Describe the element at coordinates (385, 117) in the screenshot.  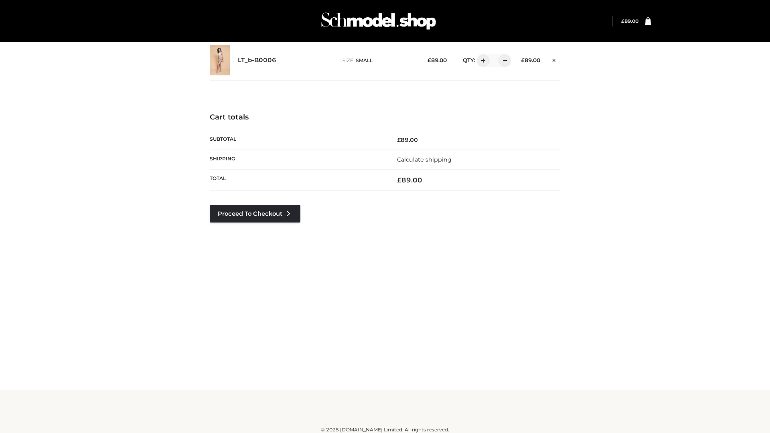
I see `h4: Cart totals` at that location.